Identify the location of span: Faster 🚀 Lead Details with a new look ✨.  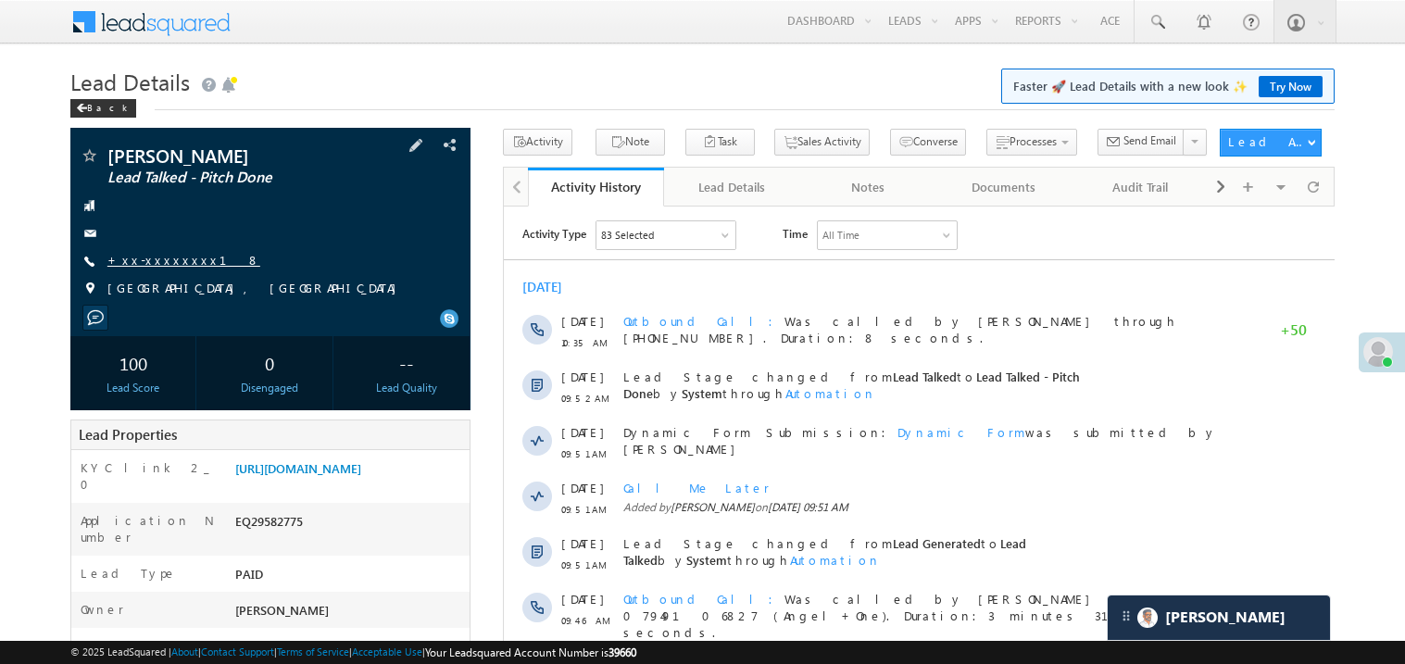
(1168, 86).